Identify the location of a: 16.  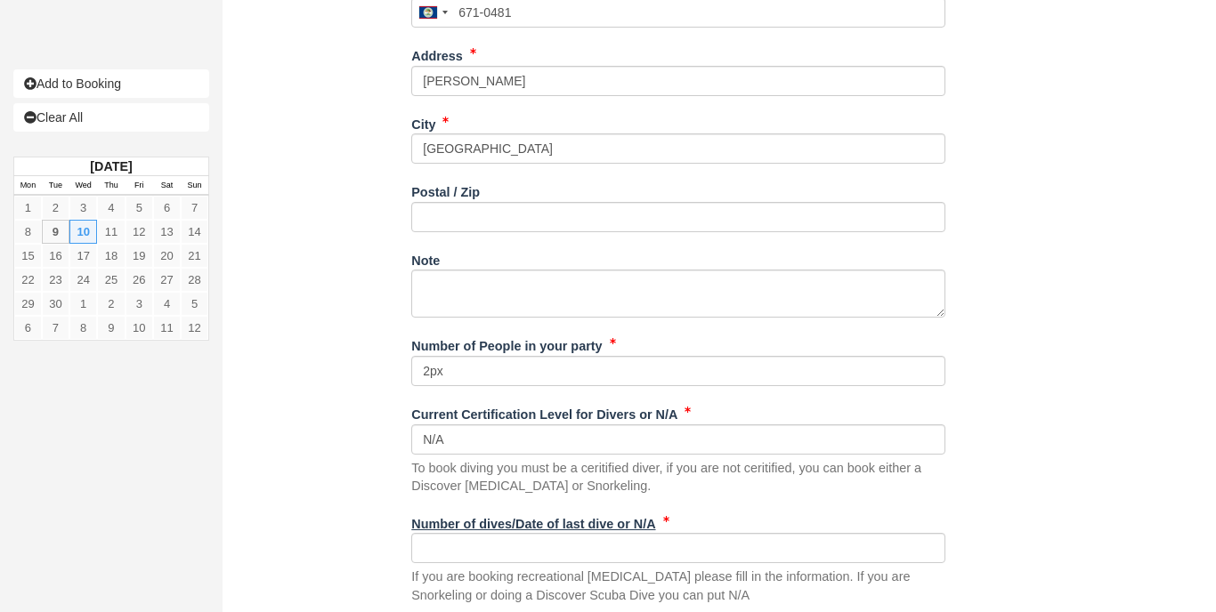
(55, 255).